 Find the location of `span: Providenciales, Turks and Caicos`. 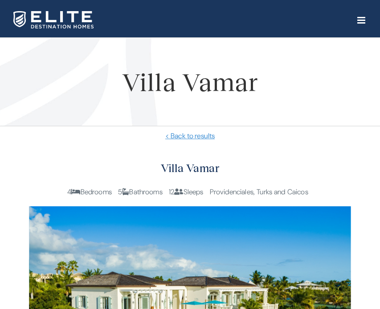

span: Providenciales, Turks and Caicos is located at coordinates (259, 192).